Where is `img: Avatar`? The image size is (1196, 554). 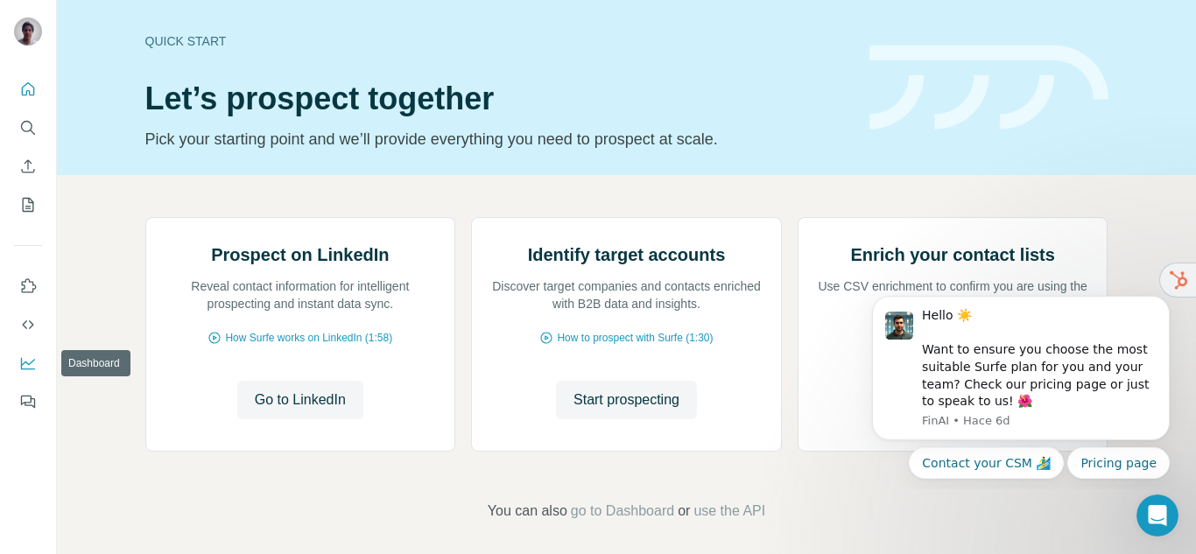 img: Avatar is located at coordinates (28, 32).